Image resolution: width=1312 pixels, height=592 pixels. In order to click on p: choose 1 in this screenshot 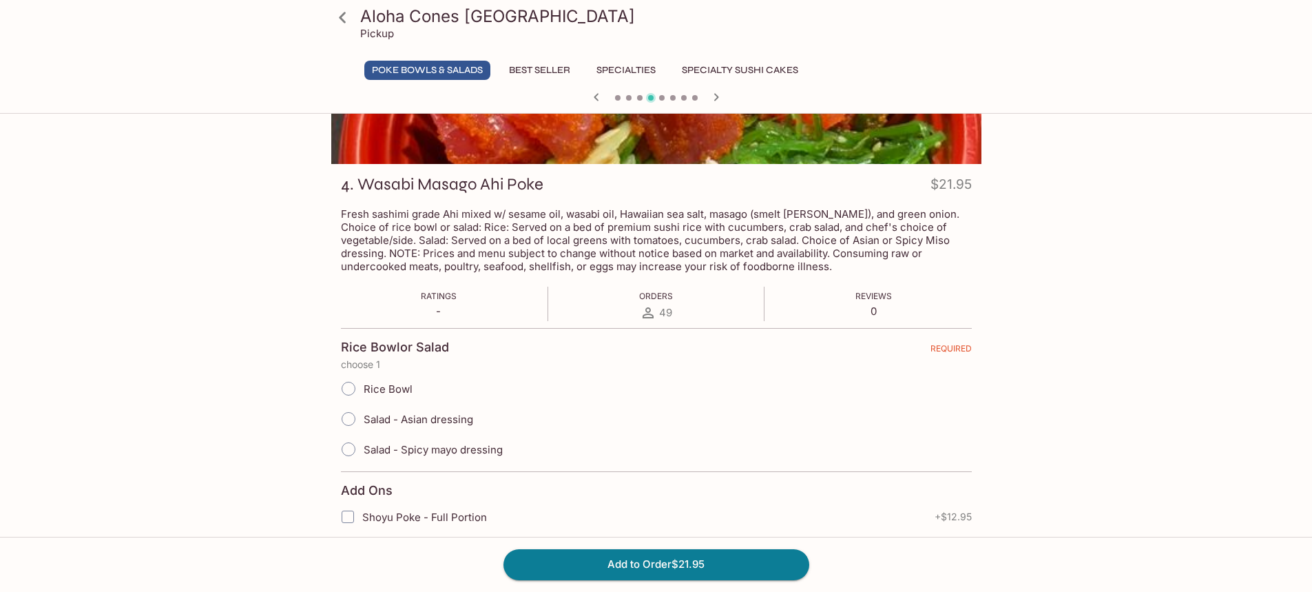, I will do `click(656, 364)`.